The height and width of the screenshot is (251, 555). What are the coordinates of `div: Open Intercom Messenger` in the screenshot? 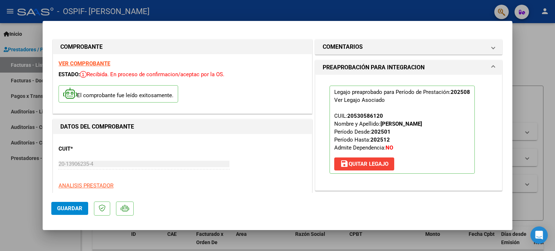 It's located at (540, 235).